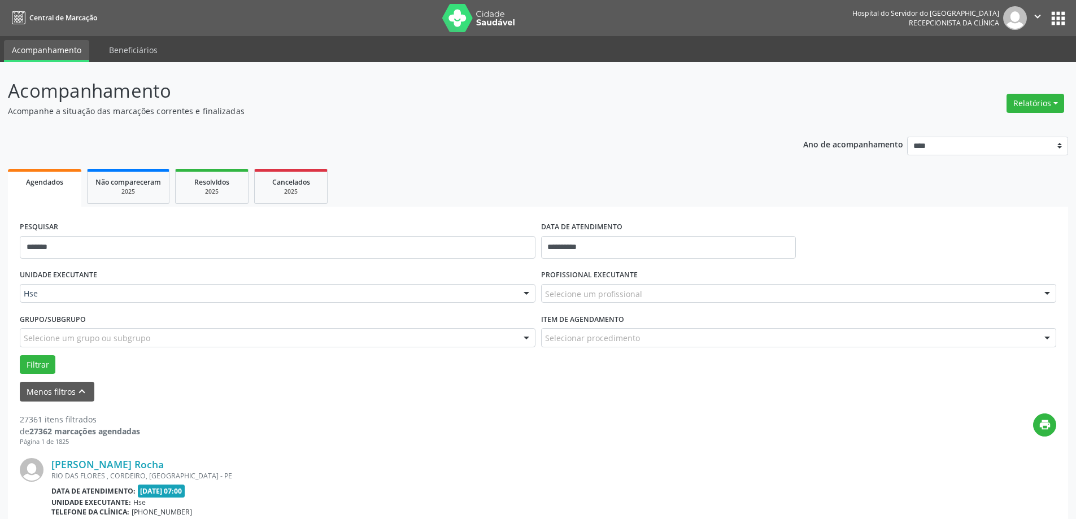  I want to click on span: Resolvidos, so click(212, 182).